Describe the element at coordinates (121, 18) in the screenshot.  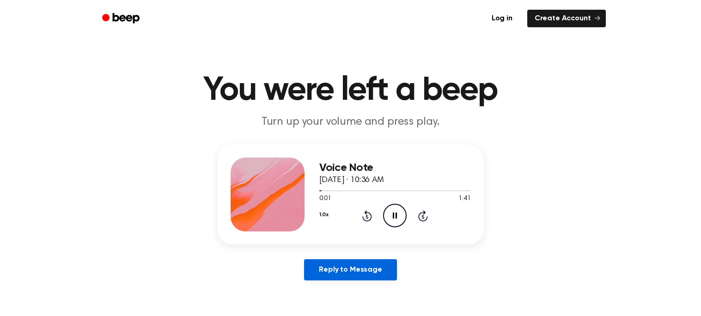
I see `a: Beep` at that location.